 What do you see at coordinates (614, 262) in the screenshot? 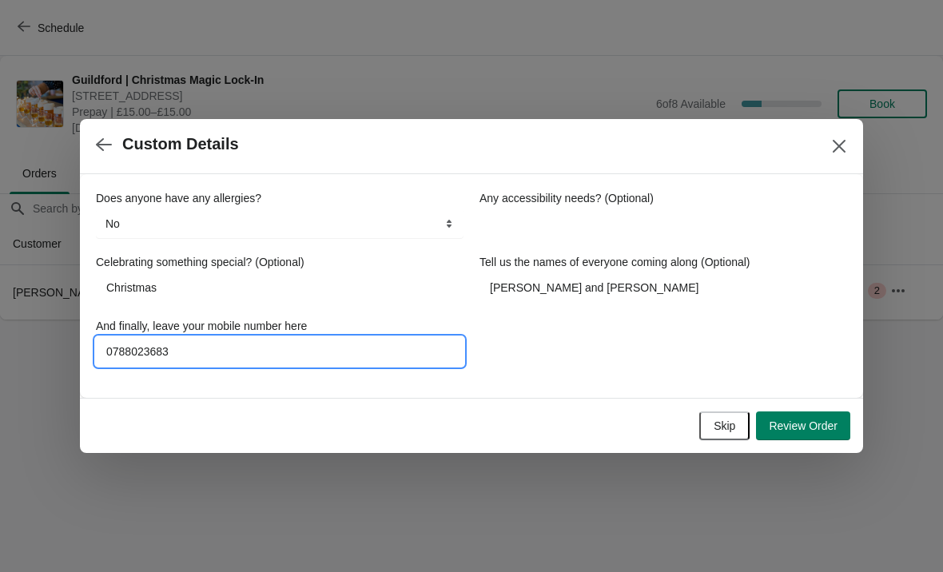
I see `label: Tell us the names of everyone coming along (Optional)` at bounding box center [614, 262].